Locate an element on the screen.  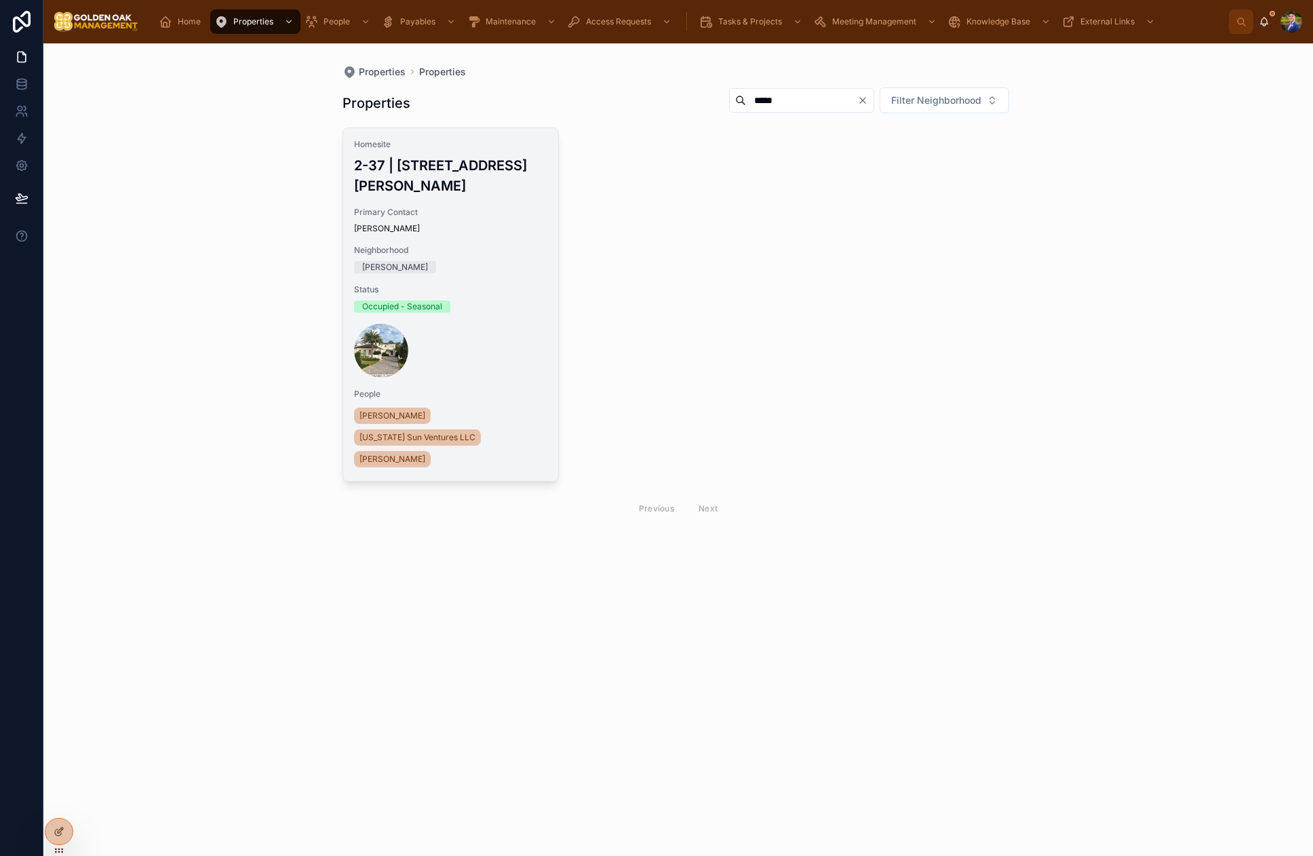
span: Access Requests is located at coordinates (619, 22).